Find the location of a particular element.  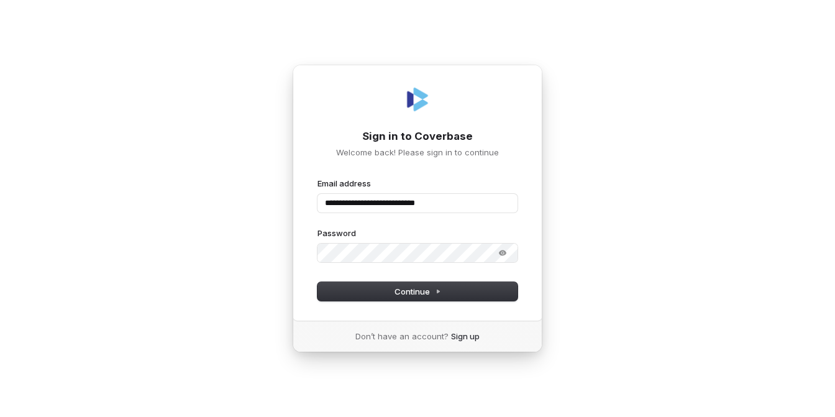

h1: Sign in to Coverbase is located at coordinates (418, 137).